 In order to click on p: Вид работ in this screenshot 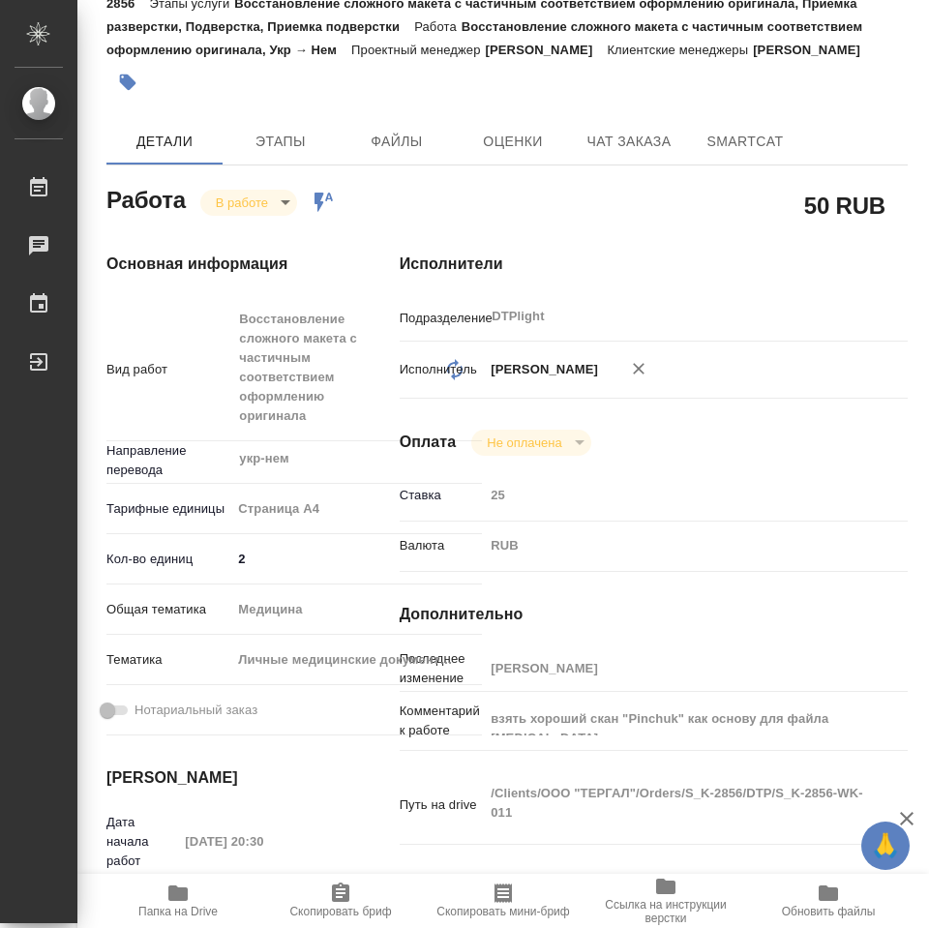, I will do `click(168, 370)`.